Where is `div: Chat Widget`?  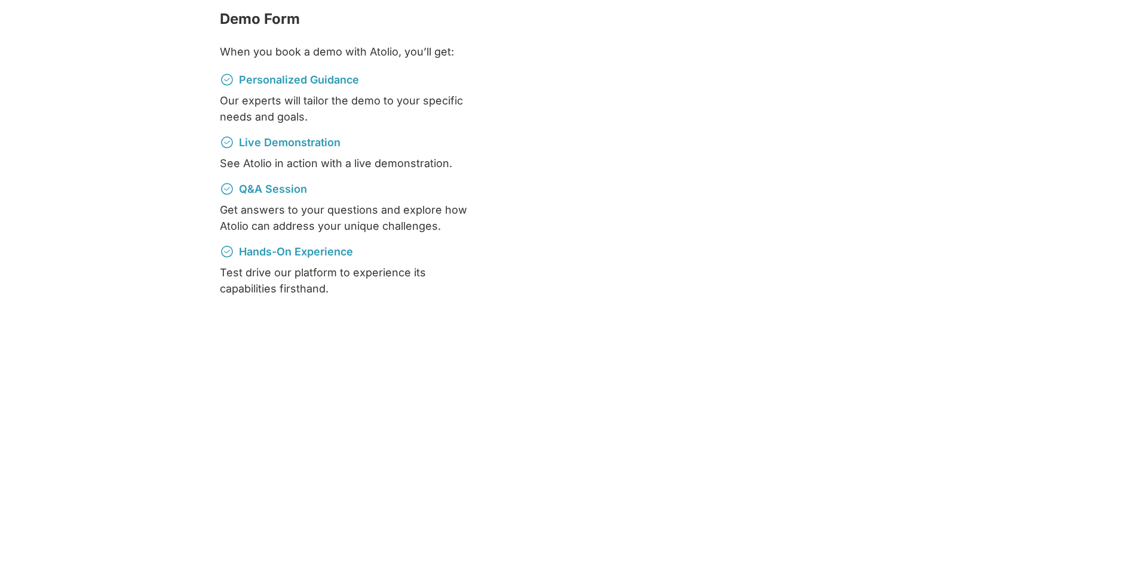 div: Chat Widget is located at coordinates (1108, 536).